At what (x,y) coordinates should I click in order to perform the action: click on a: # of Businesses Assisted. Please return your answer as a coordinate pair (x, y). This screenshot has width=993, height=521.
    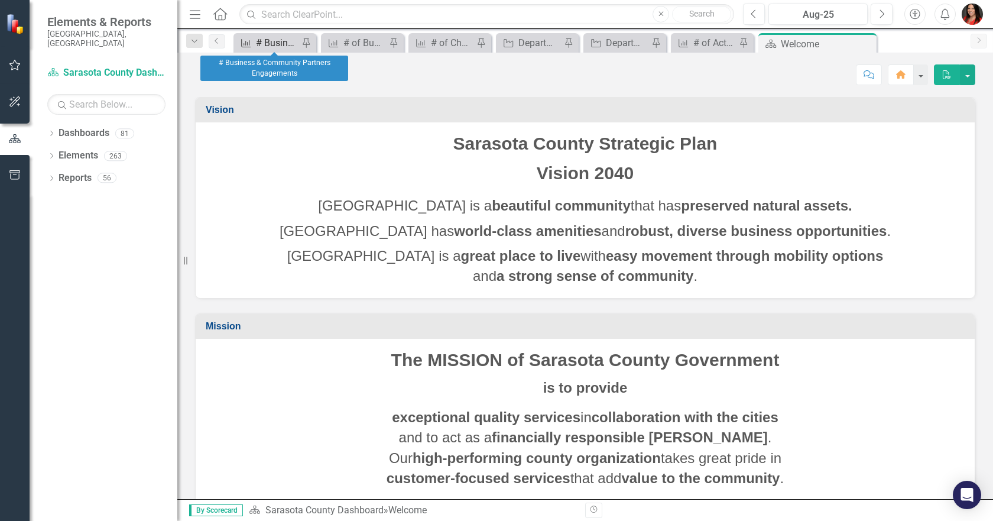
    Looking at the image, I should click on (355, 43).